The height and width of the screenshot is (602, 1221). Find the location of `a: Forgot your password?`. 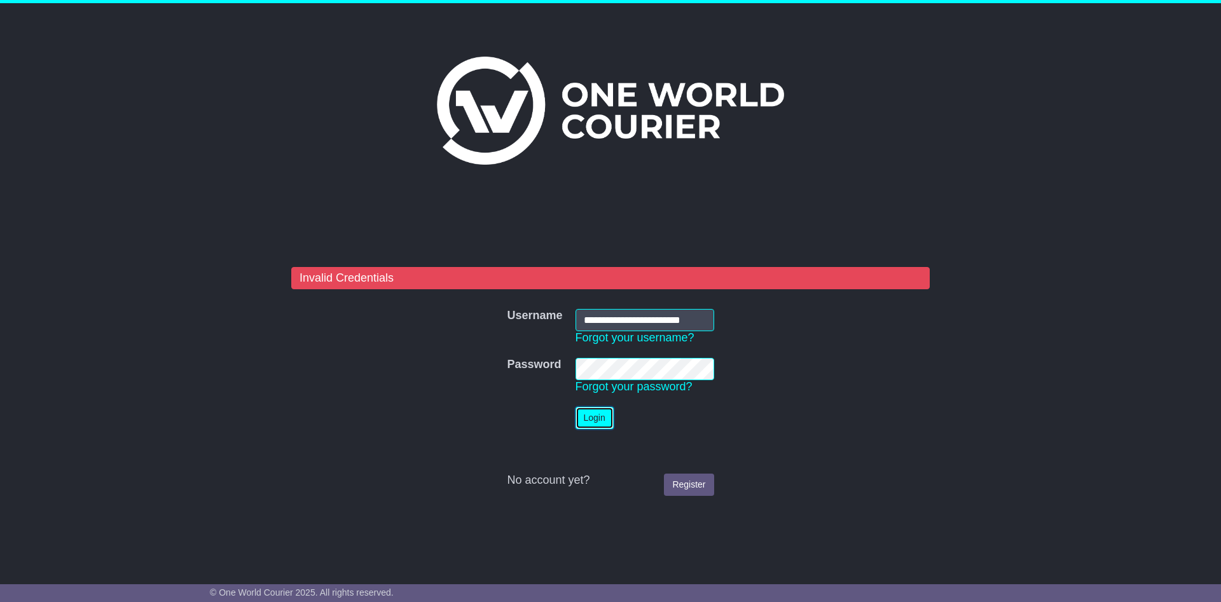

a: Forgot your password? is located at coordinates (634, 387).